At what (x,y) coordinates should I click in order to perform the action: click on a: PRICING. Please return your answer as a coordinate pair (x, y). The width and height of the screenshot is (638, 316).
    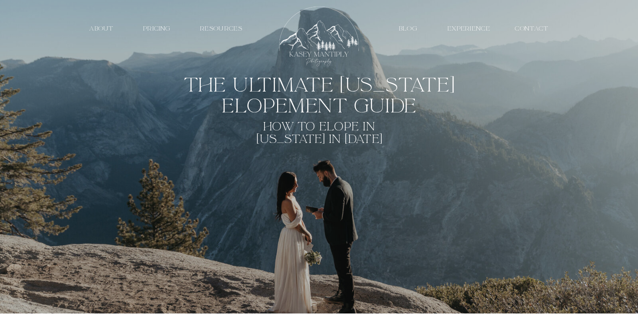
    Looking at the image, I should click on (157, 28).